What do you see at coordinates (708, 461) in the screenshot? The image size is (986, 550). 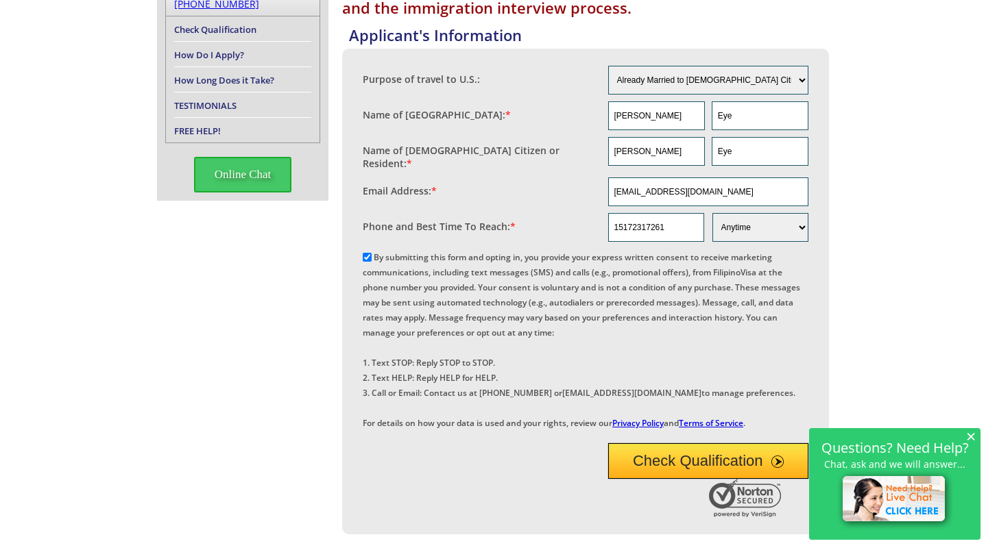 I see `button: Check Qualification` at bounding box center [708, 461].